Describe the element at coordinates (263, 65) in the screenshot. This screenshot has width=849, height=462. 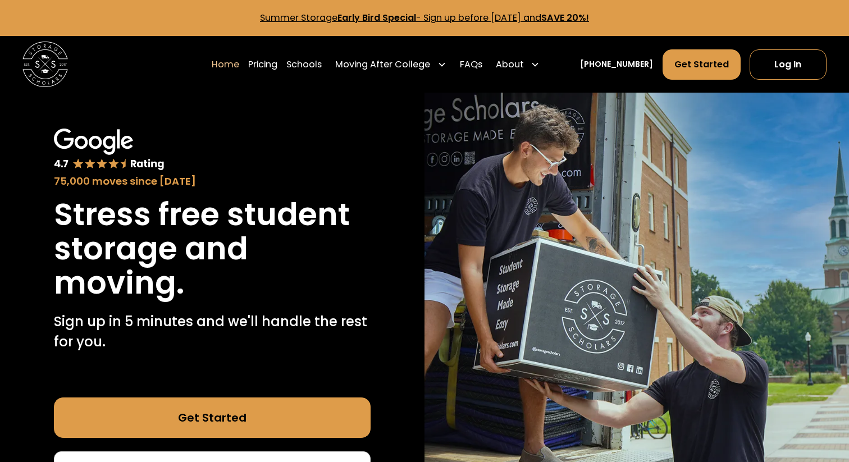
I see `a: Pricing` at that location.